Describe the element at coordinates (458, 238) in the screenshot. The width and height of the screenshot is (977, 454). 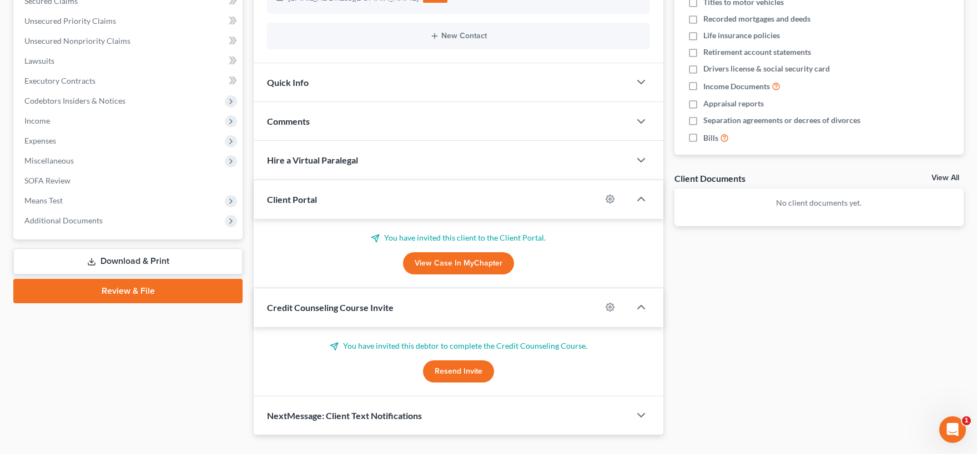
I see `p: You have invited this client to the Client Portal.` at that location.